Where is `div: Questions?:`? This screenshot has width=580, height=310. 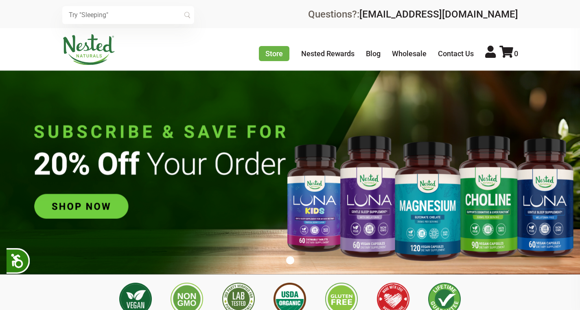
div: Questions?: is located at coordinates (413, 14).